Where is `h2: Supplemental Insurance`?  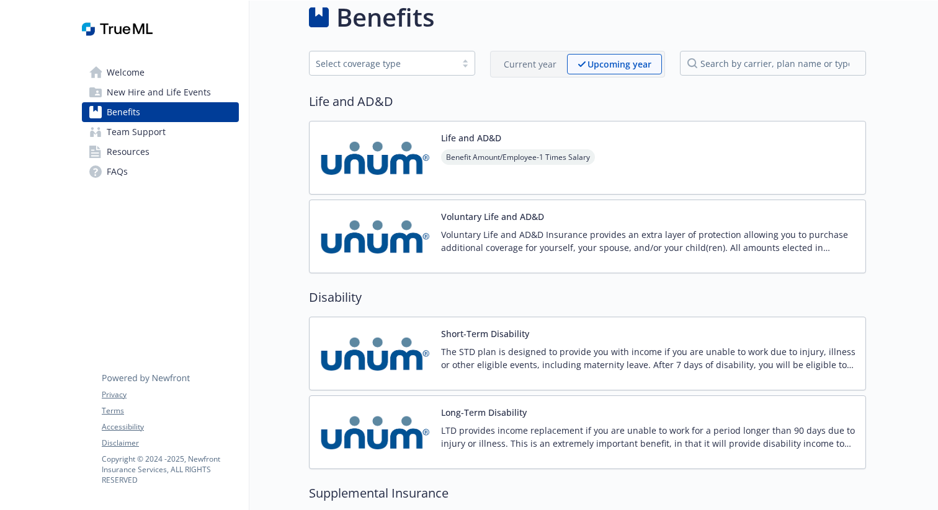 h2: Supplemental Insurance is located at coordinates (587, 494).